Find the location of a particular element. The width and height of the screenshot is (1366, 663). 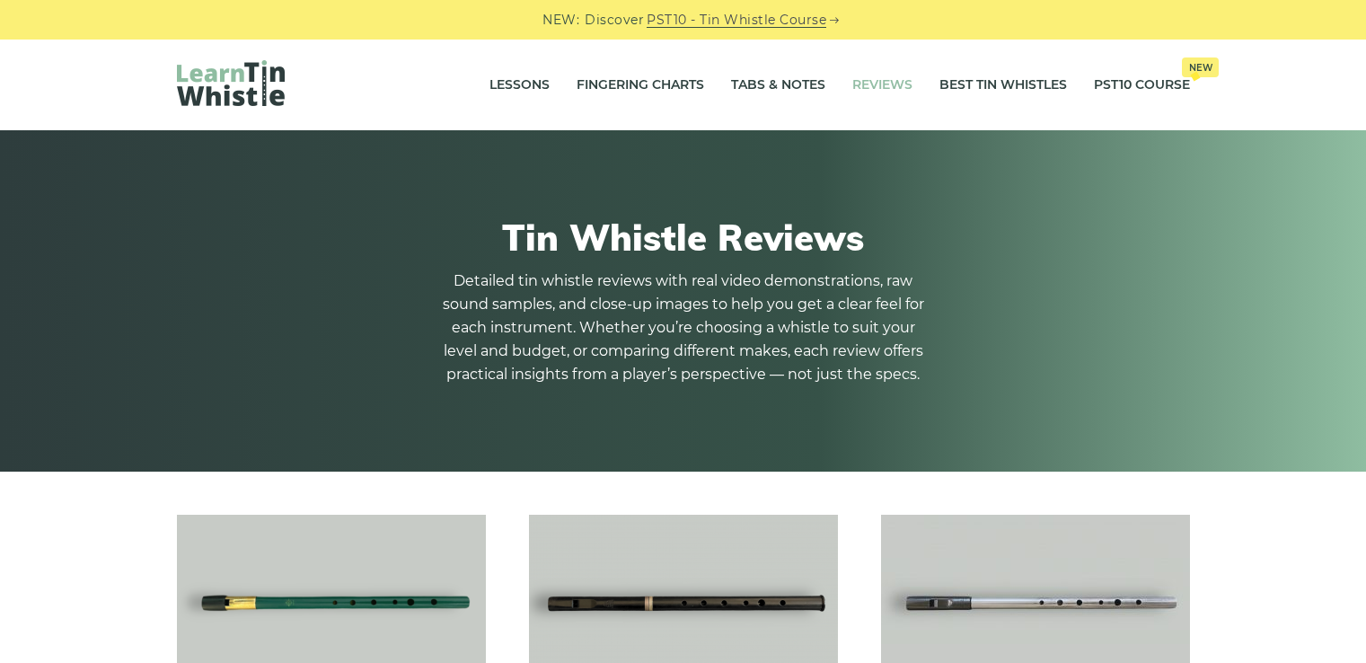

a: Tabs & Notes is located at coordinates (778, 85).